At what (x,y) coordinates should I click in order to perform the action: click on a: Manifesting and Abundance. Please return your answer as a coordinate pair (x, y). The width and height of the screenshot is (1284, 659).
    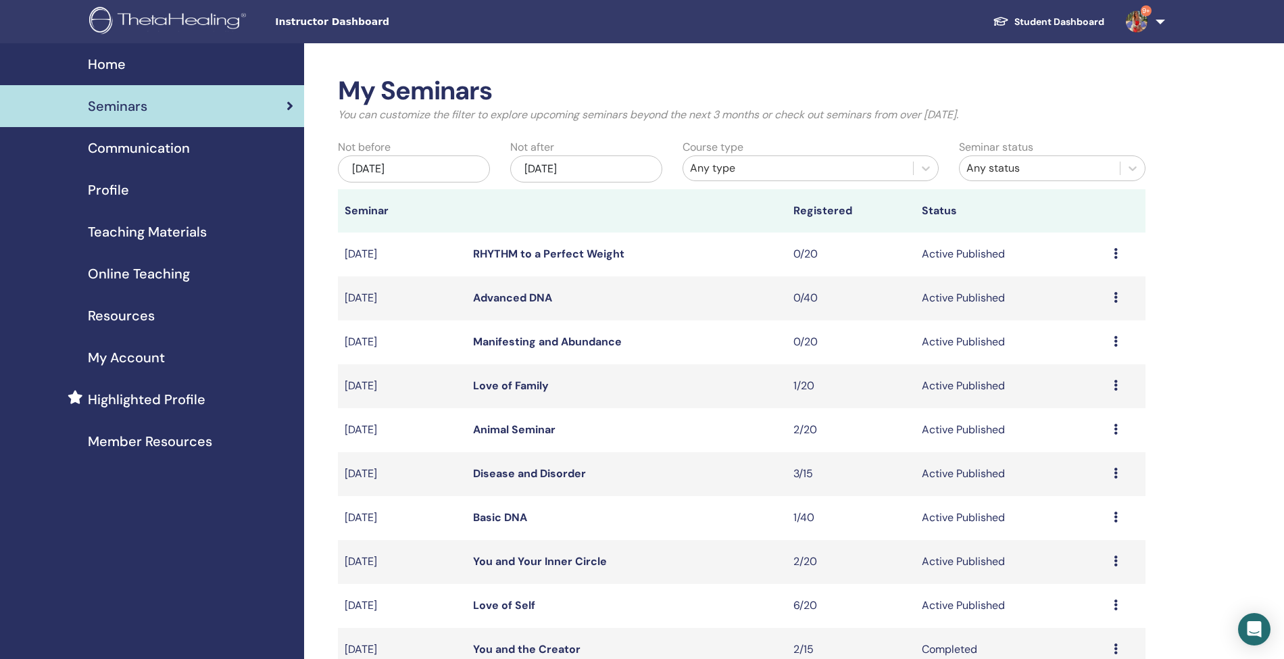
    Looking at the image, I should click on (547, 341).